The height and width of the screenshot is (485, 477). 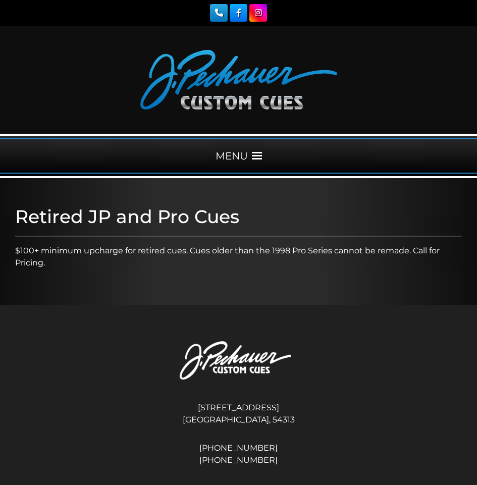 I want to click on h1: Retired JP and Pro Cues, so click(x=238, y=217).